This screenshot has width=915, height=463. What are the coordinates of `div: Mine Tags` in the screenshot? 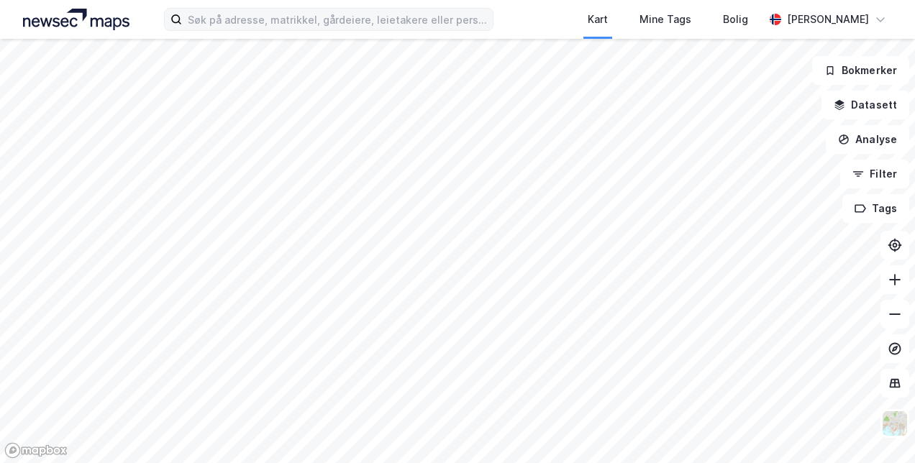 It's located at (665, 19).